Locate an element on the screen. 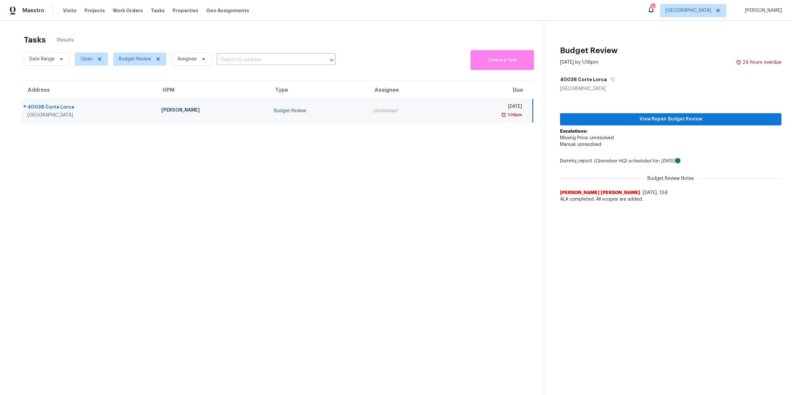 Image resolution: width=792 pixels, height=395 pixels. span: Create a Task is located at coordinates (502, 60).